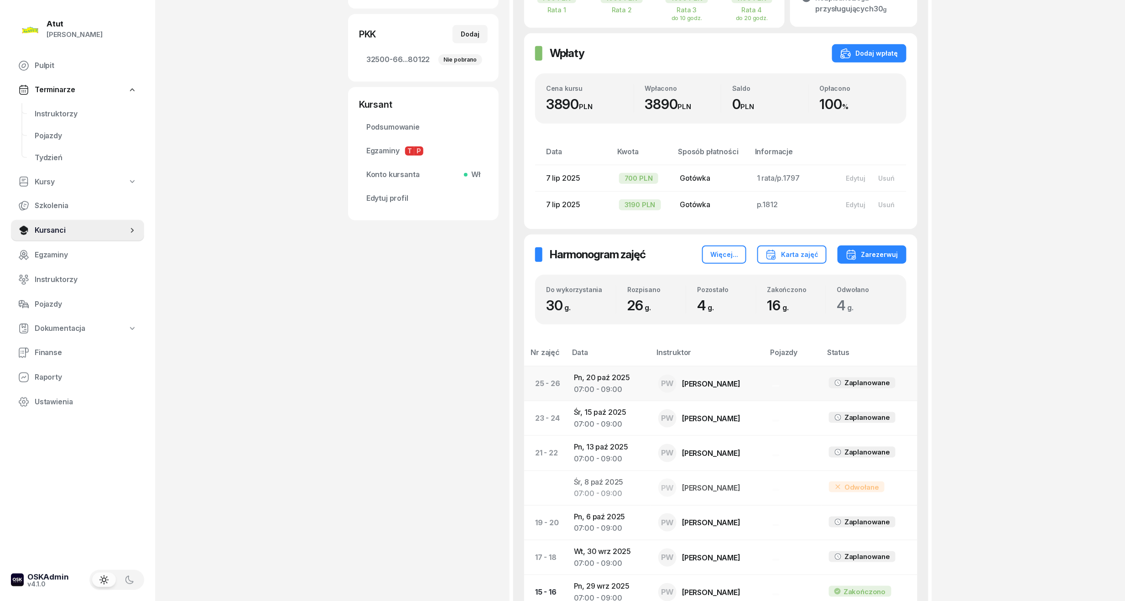 This screenshot has width=1125, height=601. What do you see at coordinates (423, 60) in the screenshot?
I see `a: 32500-66...80122Nie pobrano` at bounding box center [423, 60].